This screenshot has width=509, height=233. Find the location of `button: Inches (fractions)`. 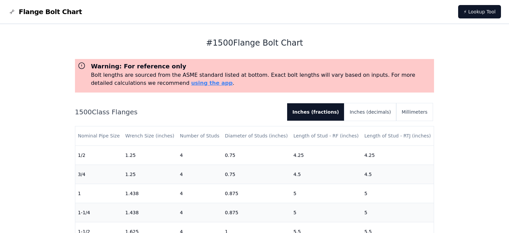

button: Inches (fractions) is located at coordinates (316, 112).